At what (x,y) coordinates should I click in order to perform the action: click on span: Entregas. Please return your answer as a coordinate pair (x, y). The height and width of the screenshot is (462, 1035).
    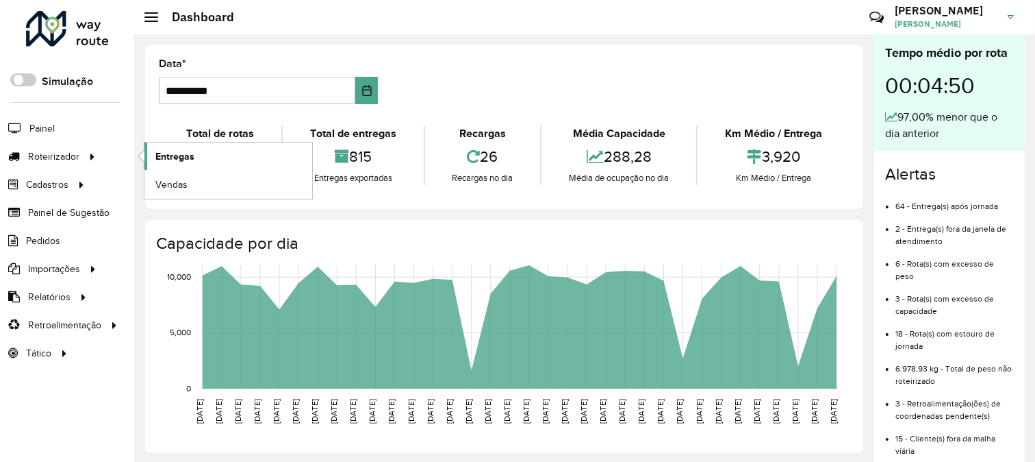
    Looking at the image, I should click on (175, 156).